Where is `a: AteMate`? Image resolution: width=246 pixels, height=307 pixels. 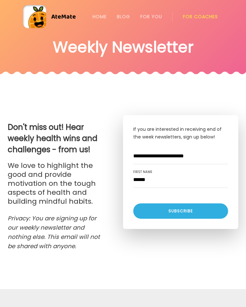
a: AteMate is located at coordinates (123, 17).